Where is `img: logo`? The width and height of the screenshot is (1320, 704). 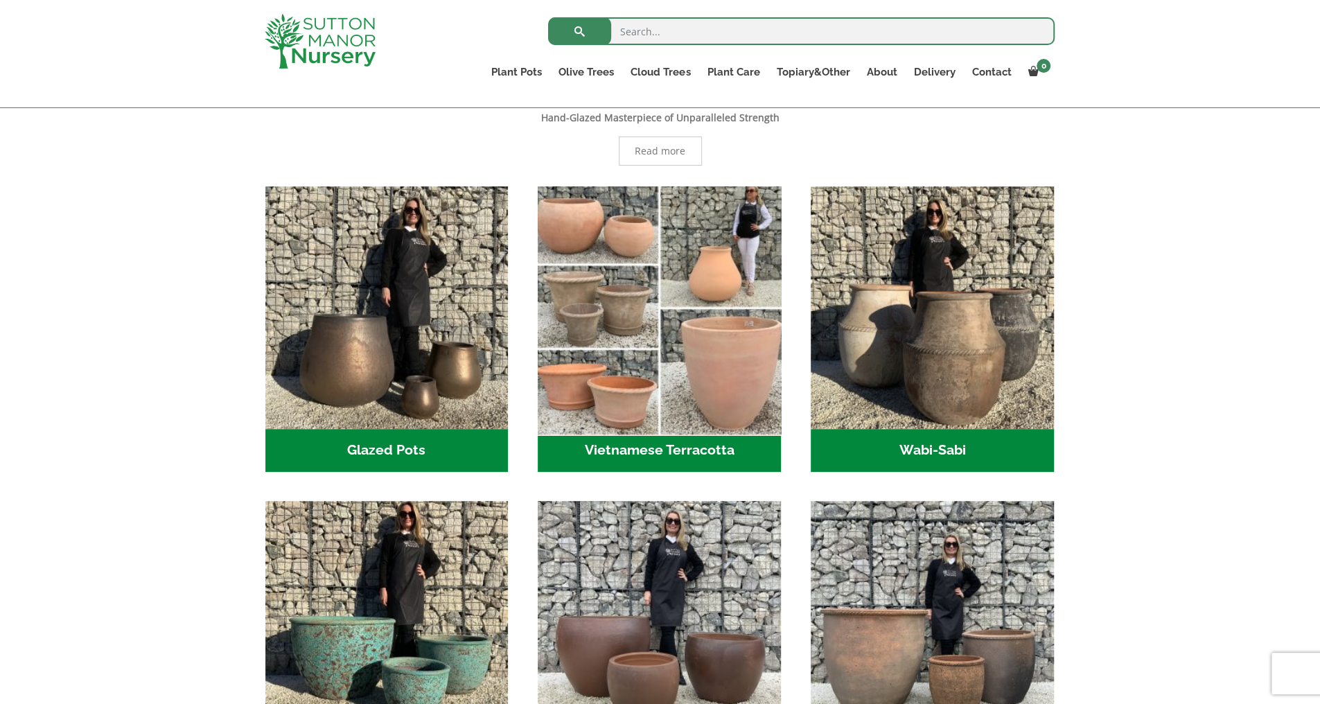 img: logo is located at coordinates (320, 41).